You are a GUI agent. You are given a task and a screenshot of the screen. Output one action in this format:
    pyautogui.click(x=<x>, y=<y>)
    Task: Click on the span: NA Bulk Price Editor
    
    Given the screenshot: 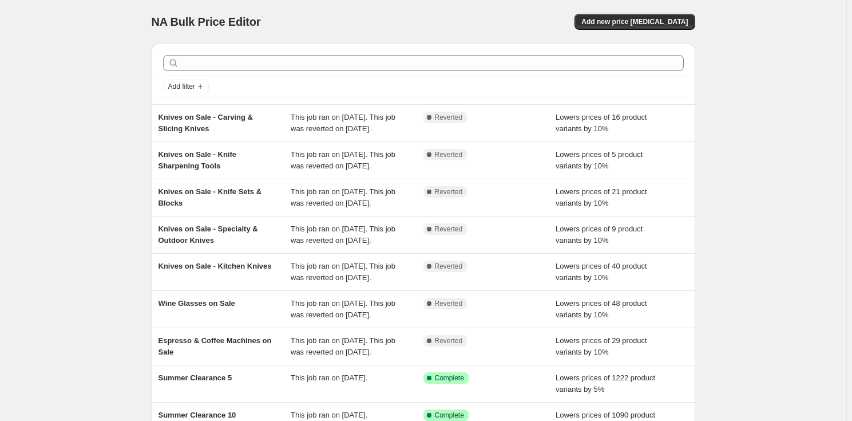 What is the action you would take?
    pyautogui.click(x=206, y=22)
    